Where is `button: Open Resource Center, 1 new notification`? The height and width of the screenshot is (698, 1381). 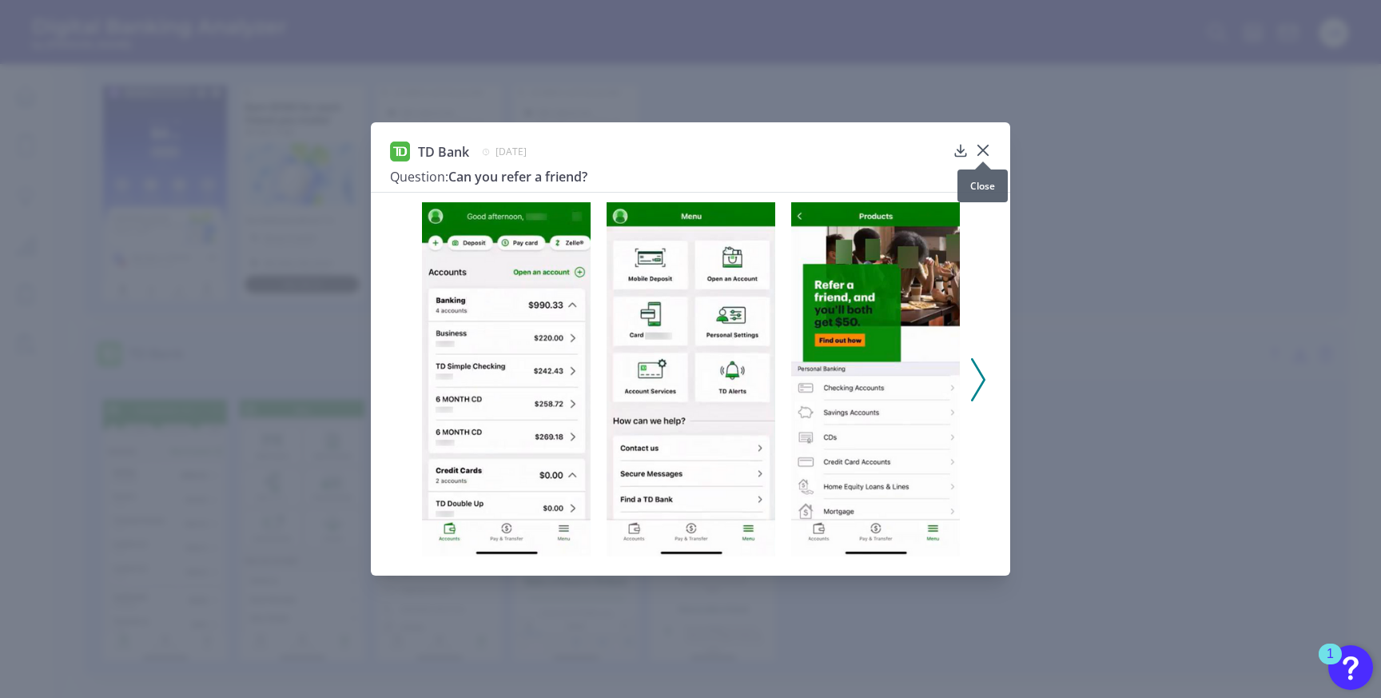 button: Open Resource Center, 1 new notification is located at coordinates (1351, 667).